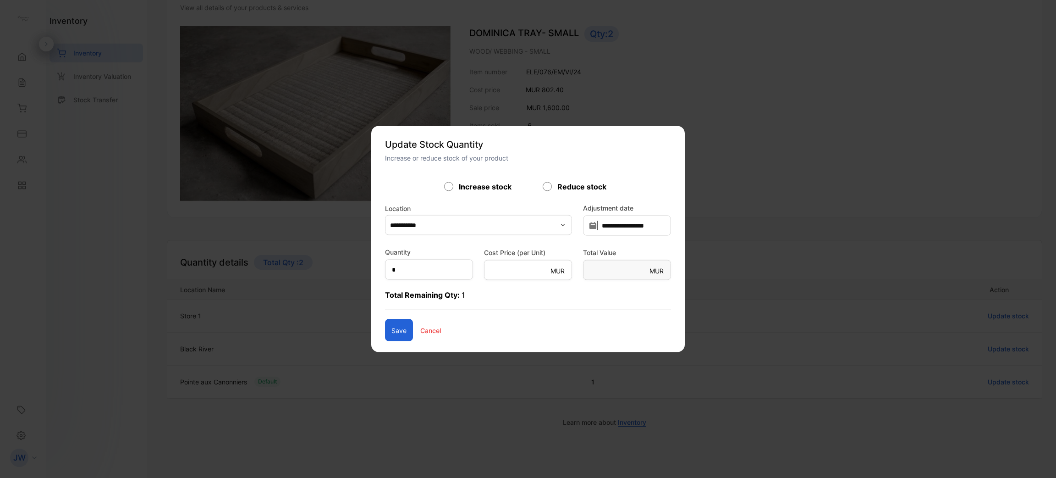 This screenshot has height=478, width=1056. What do you see at coordinates (485, 187) in the screenshot?
I see `label: Increase stock` at bounding box center [485, 187].